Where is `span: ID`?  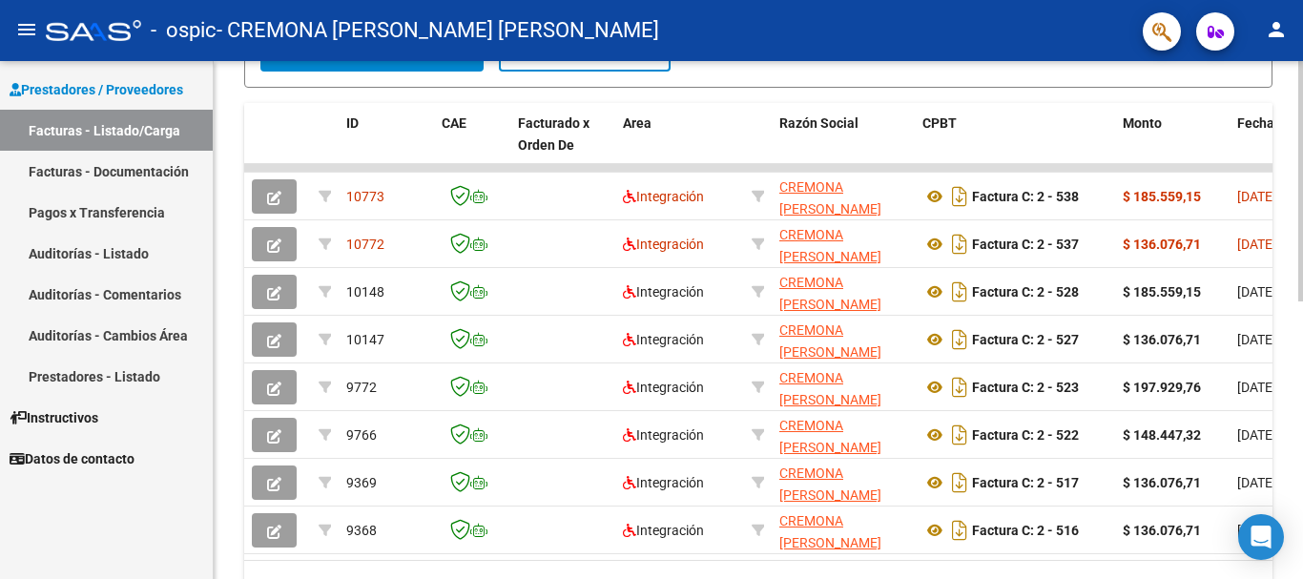 span: ID is located at coordinates (352, 123).